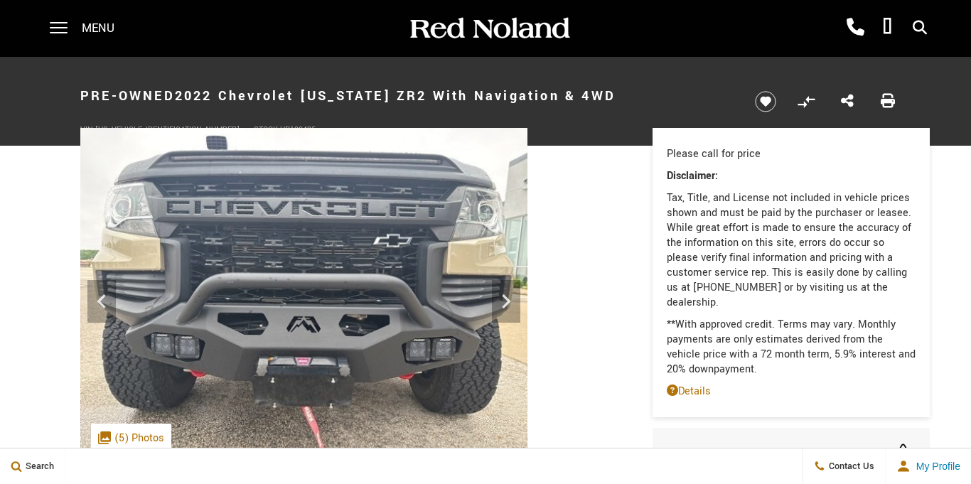 Image resolution: width=971 pixels, height=484 pixels. What do you see at coordinates (929, 466) in the screenshot?
I see `button: user-profile-menu` at bounding box center [929, 466].